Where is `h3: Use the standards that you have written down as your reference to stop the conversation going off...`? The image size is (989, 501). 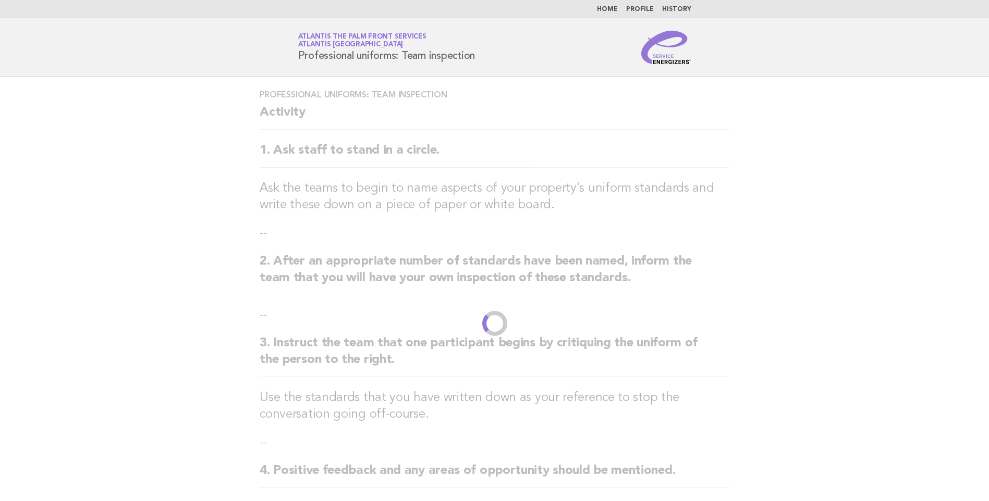
h3: Use the standards that you have written down as your reference to stop the conversation going off... is located at coordinates (494, 407).